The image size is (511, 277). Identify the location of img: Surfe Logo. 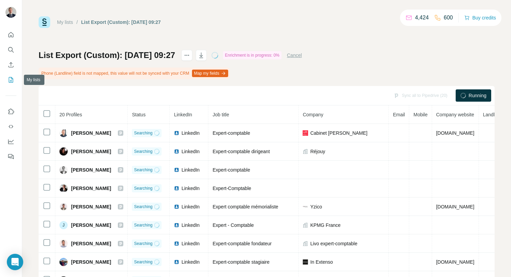
(44, 22).